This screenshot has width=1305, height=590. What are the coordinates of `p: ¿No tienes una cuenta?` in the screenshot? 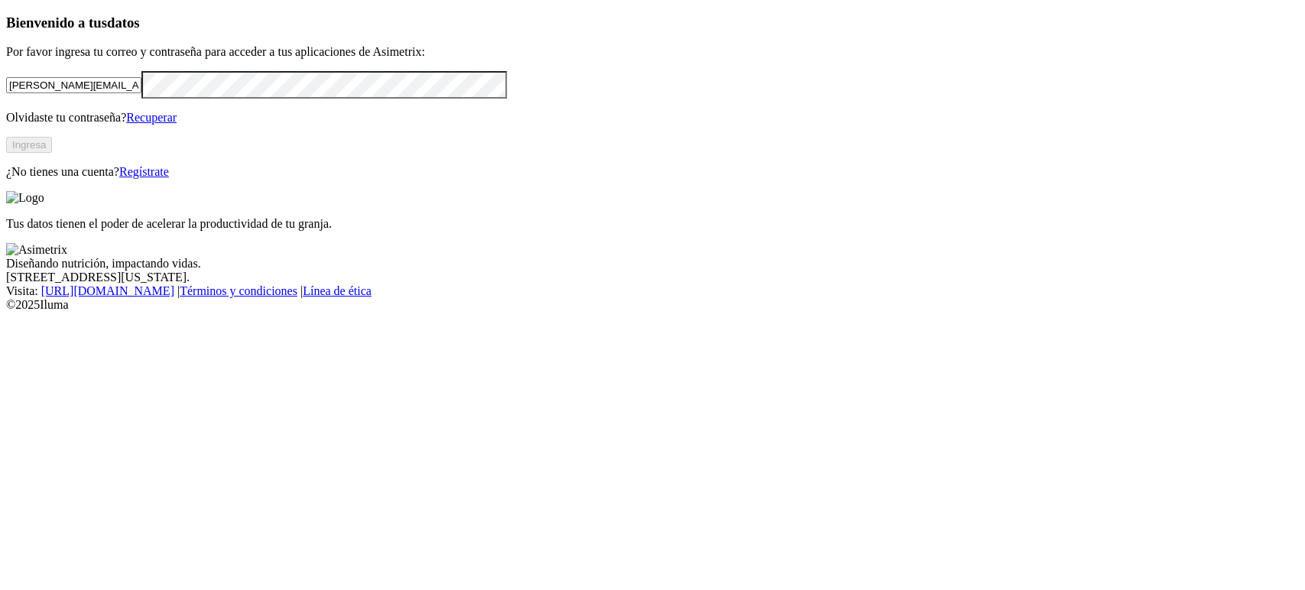 It's located at (652, 172).